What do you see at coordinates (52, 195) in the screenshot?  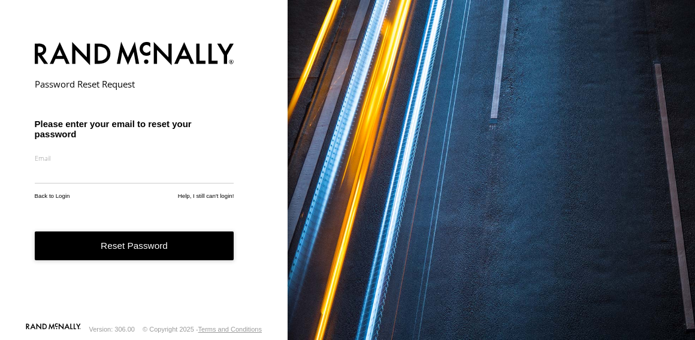 I see `a: Back to Login` at bounding box center [52, 195].